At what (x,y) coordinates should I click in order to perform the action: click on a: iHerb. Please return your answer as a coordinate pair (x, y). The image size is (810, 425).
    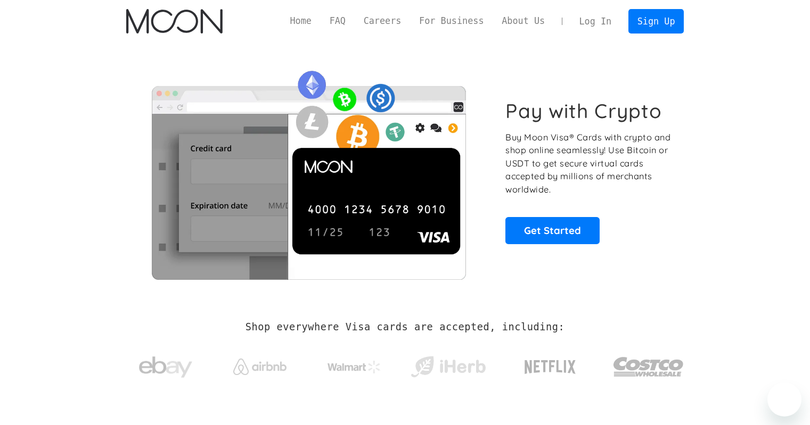
    Looking at the image, I should click on (448, 365).